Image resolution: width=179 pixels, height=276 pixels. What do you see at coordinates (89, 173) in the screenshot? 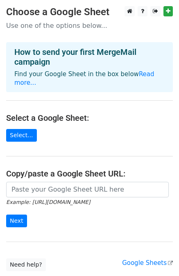
I see `h4: Copy/paste a Google Sheet URL:` at bounding box center [89, 173].